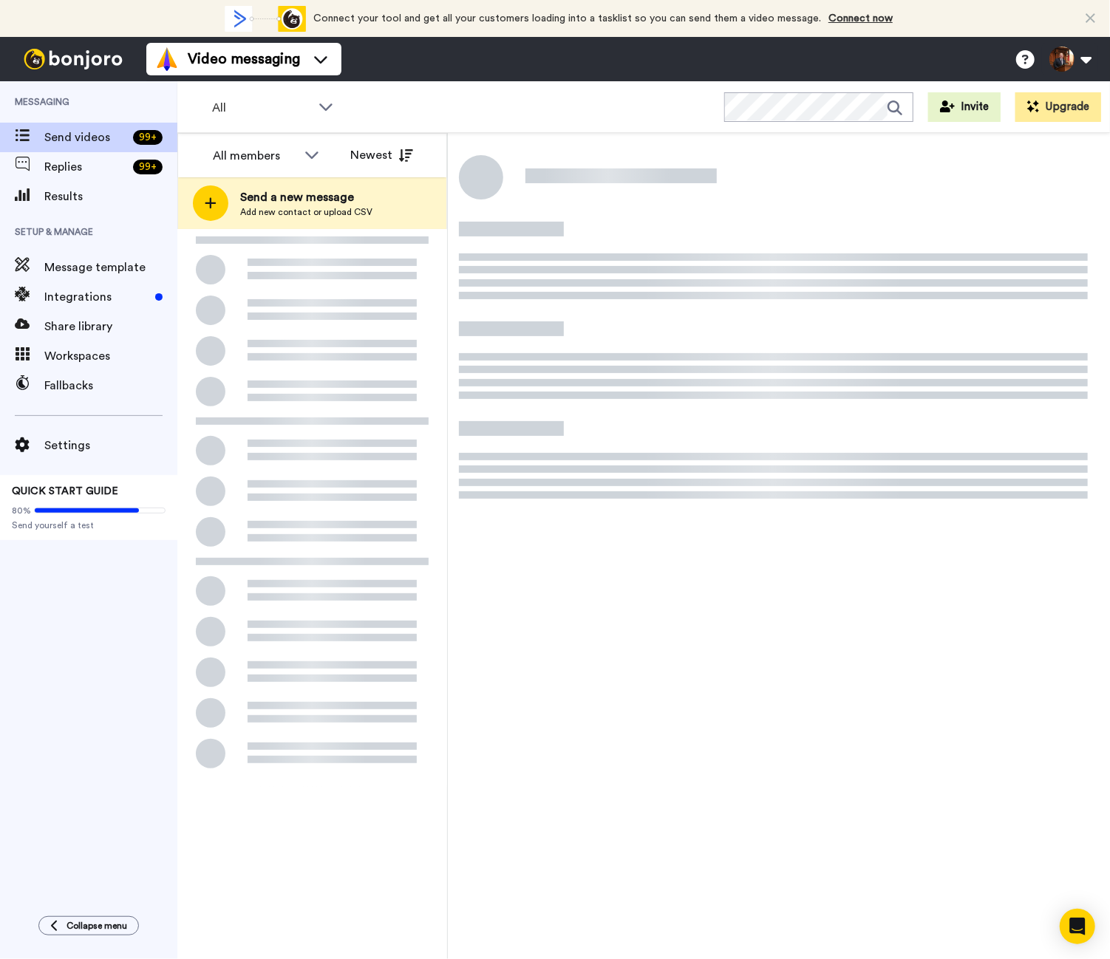 This screenshot has width=1110, height=959. Describe the element at coordinates (111, 446) in the screenshot. I see `span: Settings` at that location.